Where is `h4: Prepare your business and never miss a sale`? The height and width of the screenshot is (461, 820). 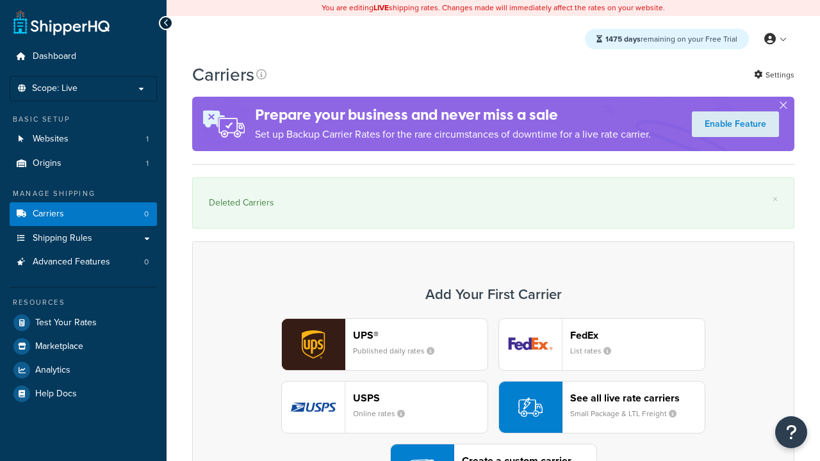 h4: Prepare your business and never miss a sale is located at coordinates (453, 115).